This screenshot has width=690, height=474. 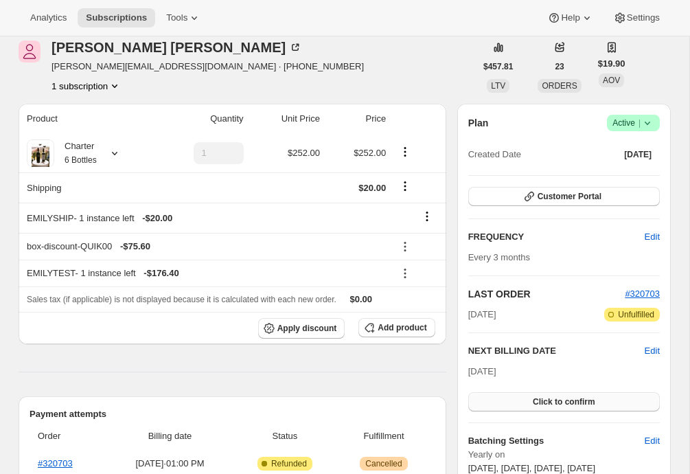 I want to click on th: Price, so click(x=357, y=119).